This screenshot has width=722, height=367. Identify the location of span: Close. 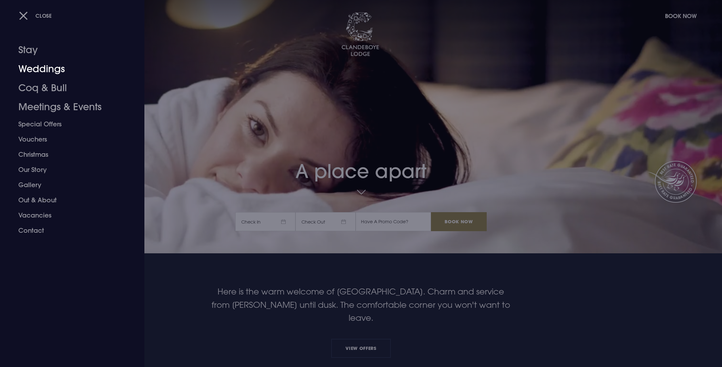
(44, 16).